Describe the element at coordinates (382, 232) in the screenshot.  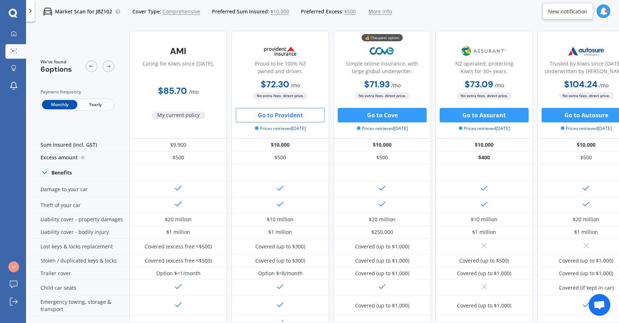
I see `div: $250,000` at that location.